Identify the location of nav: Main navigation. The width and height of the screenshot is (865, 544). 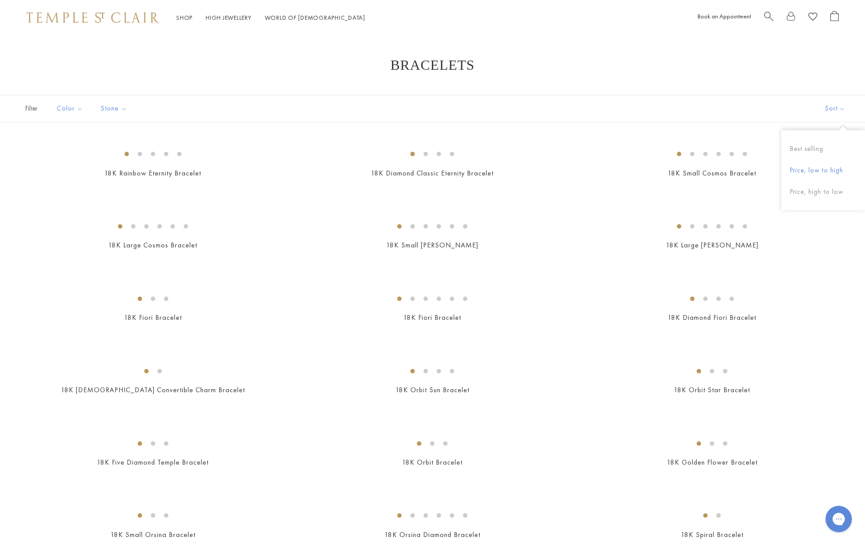
(271, 18).